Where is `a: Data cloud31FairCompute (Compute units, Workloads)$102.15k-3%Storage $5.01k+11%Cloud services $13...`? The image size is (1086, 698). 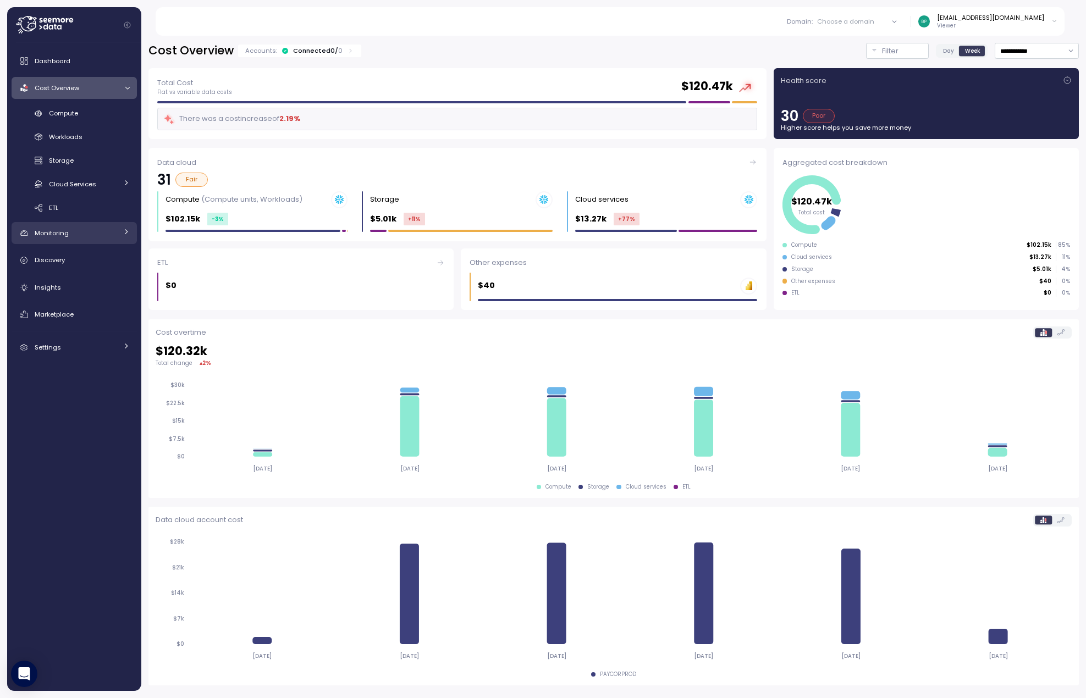 a: Data cloud31FairCompute (Compute units, Workloads)$102.15k-3%Storage $5.01k+11%Cloud services $13... is located at coordinates (458, 194).